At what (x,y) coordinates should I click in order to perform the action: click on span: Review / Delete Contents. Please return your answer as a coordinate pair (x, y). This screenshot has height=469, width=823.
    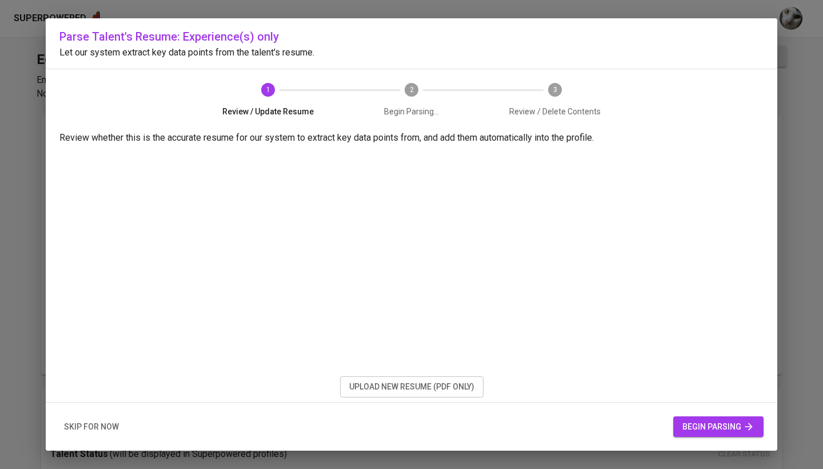
    Looking at the image, I should click on (554, 111).